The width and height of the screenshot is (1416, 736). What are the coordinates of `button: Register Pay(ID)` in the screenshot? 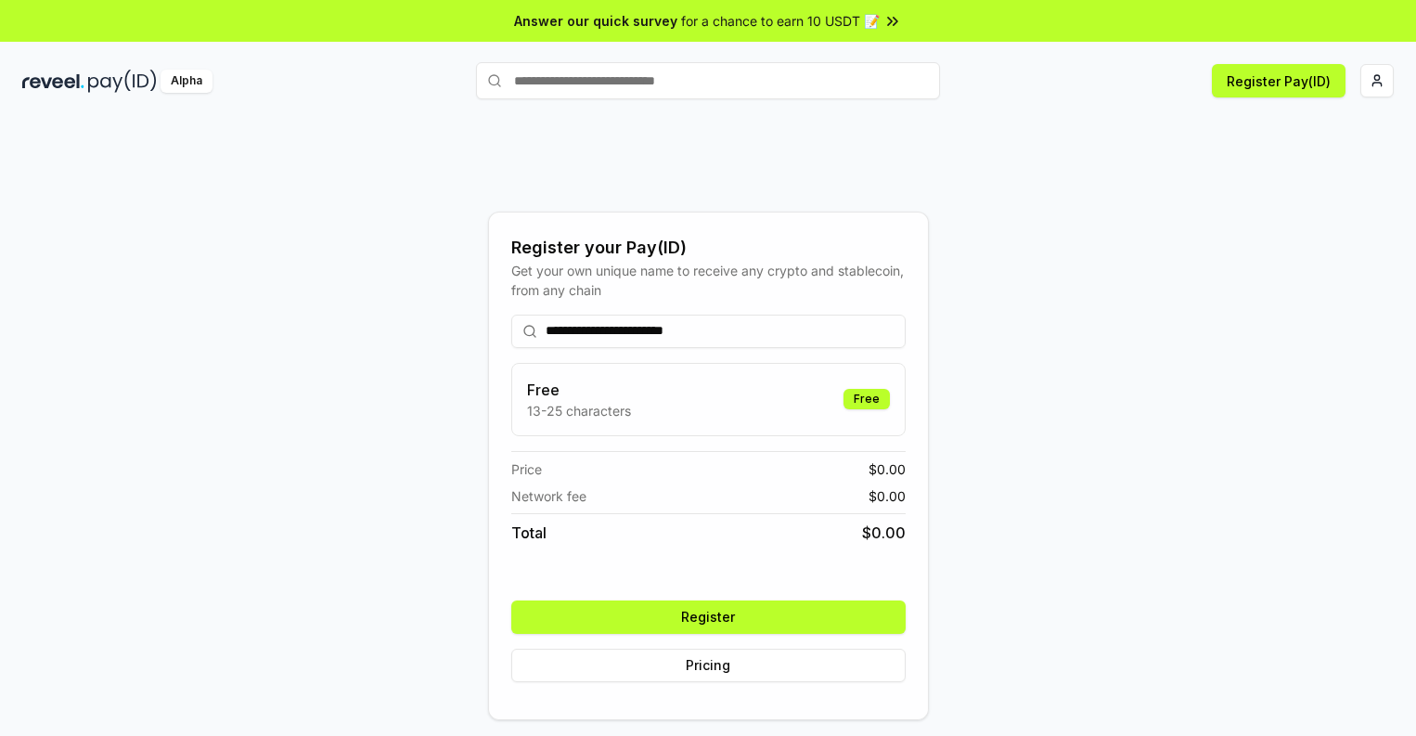 It's located at (1279, 81).